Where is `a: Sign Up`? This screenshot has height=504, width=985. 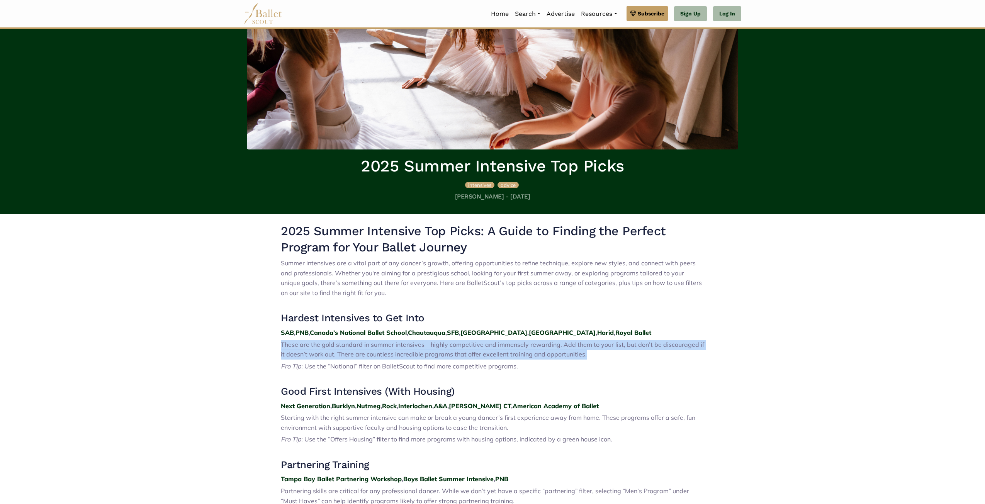
a: Sign Up is located at coordinates (690, 14).